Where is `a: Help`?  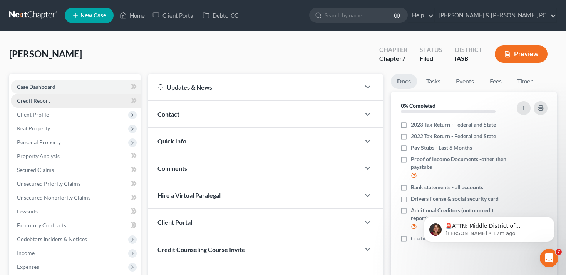
a: Help is located at coordinates (421, 15).